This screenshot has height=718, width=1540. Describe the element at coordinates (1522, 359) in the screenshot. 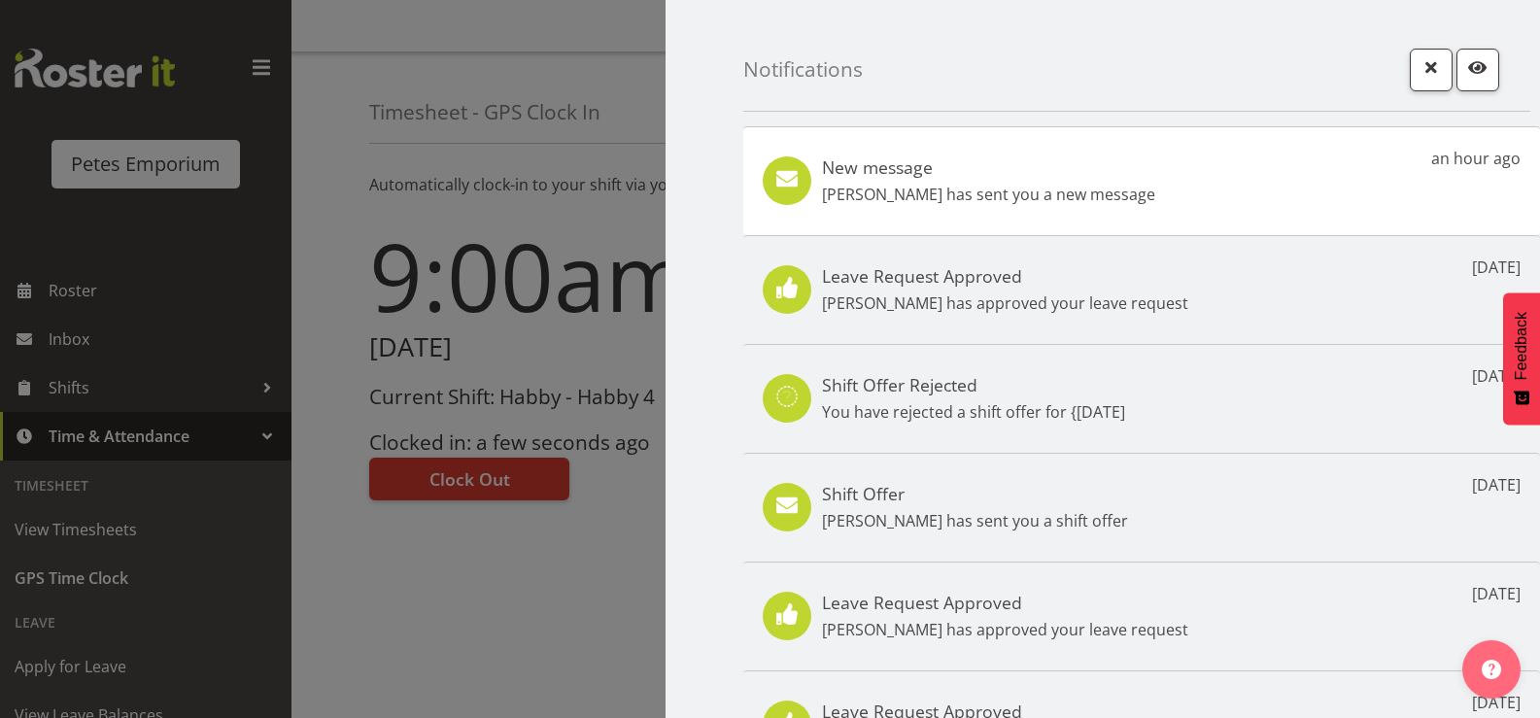

I see `button: Feedback - Show survey` at that location.